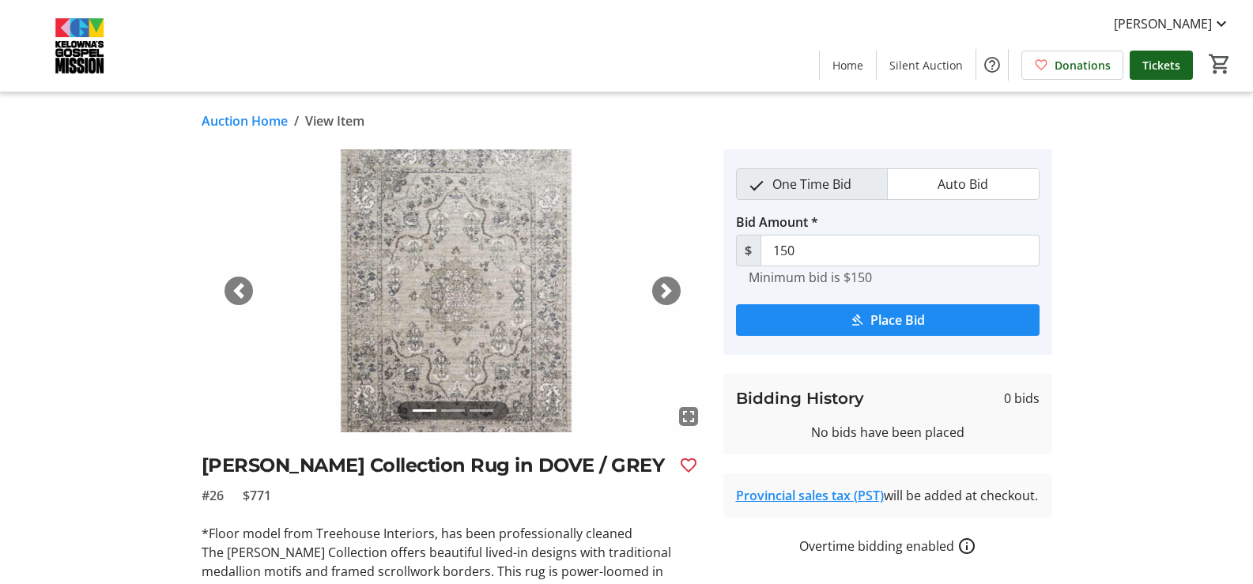 This screenshot has height=584, width=1253. What do you see at coordinates (810, 496) in the screenshot?
I see `a: Provincial sales tax (PST)` at bounding box center [810, 496].